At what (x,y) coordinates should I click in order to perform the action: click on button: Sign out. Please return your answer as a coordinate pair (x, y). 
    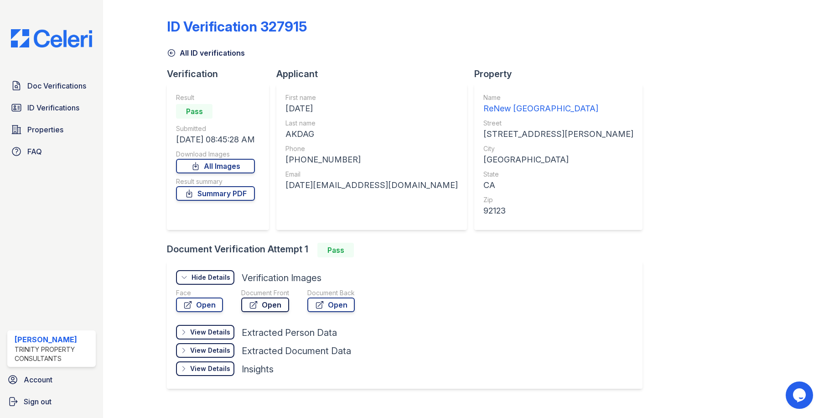
    Looking at the image, I should click on (52, 401).